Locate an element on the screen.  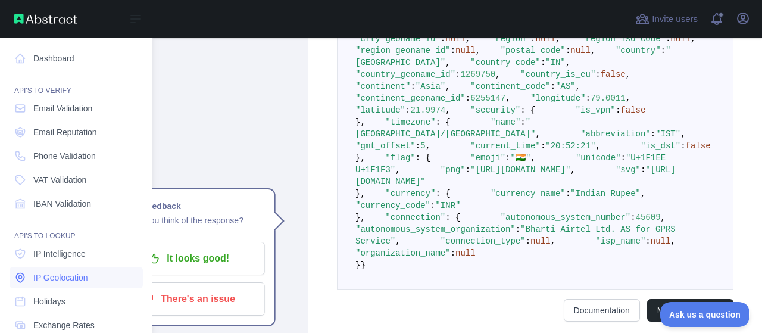
span: IP Geolocation is located at coordinates (61, 277).